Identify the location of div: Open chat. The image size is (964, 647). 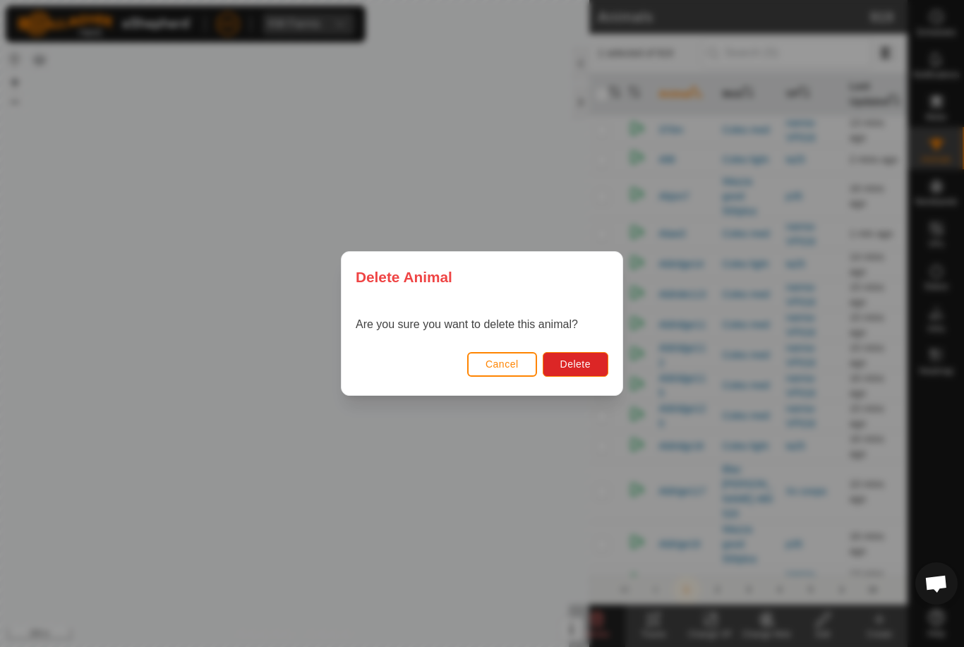
(937, 584).